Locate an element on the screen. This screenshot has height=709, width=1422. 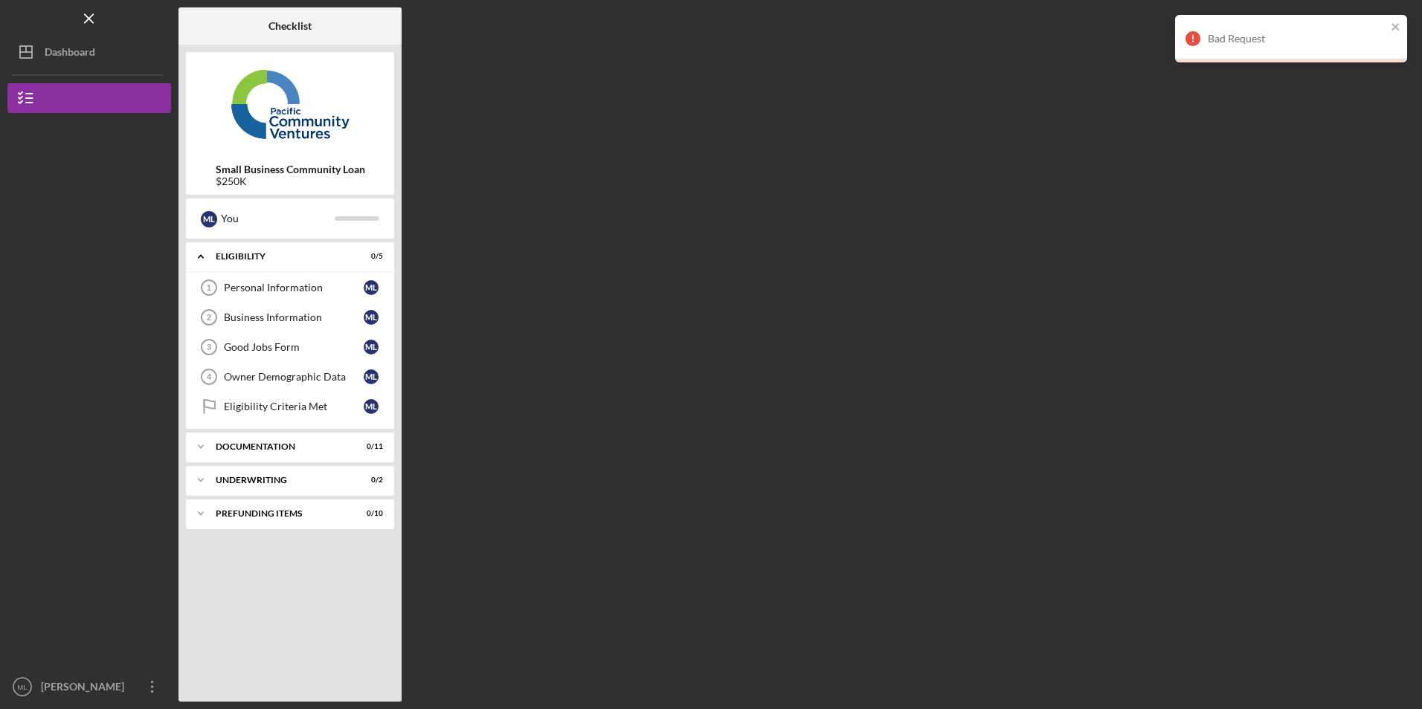
a: 3Good Jobs FormML is located at coordinates (290, 347).